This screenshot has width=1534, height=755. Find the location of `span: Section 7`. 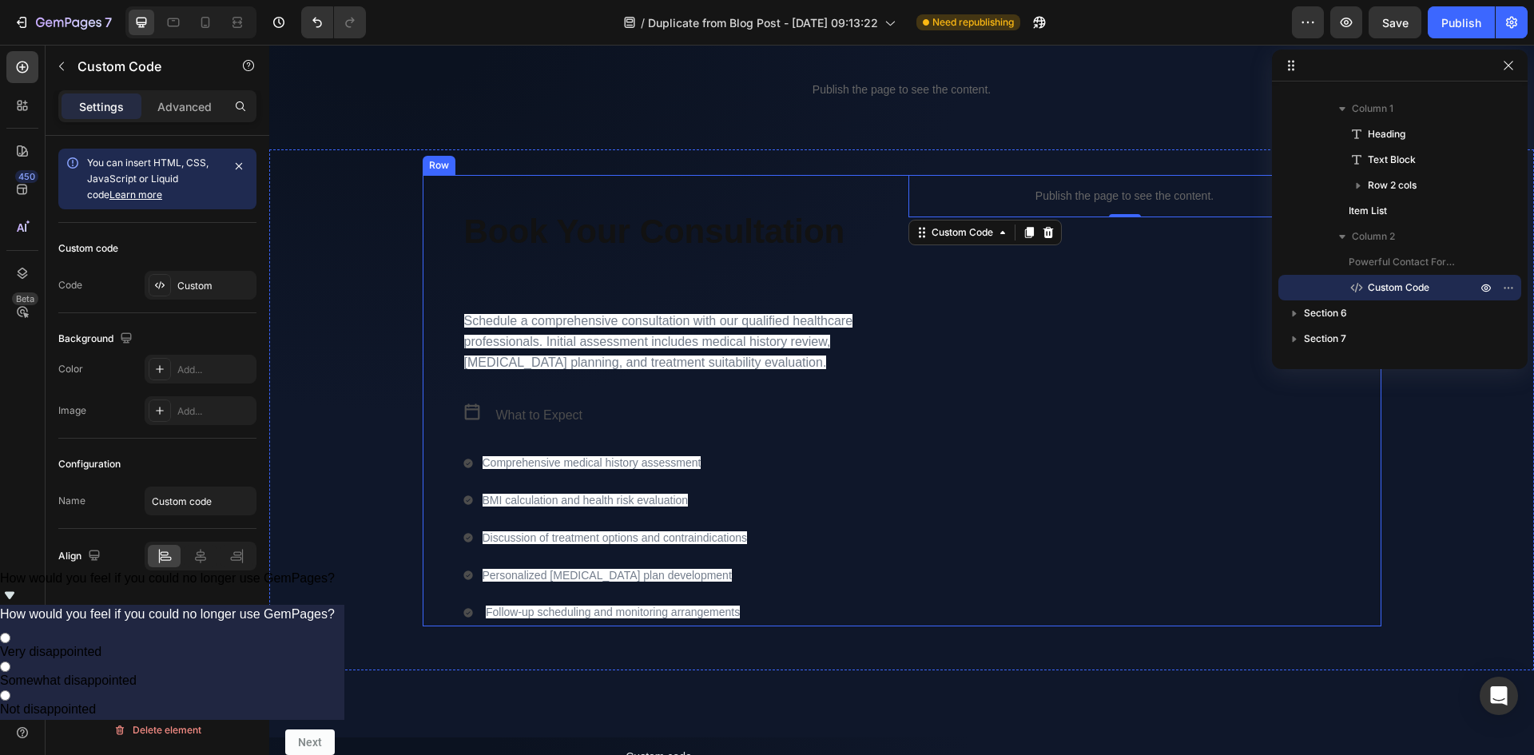

span: Section 7 is located at coordinates (1325, 339).